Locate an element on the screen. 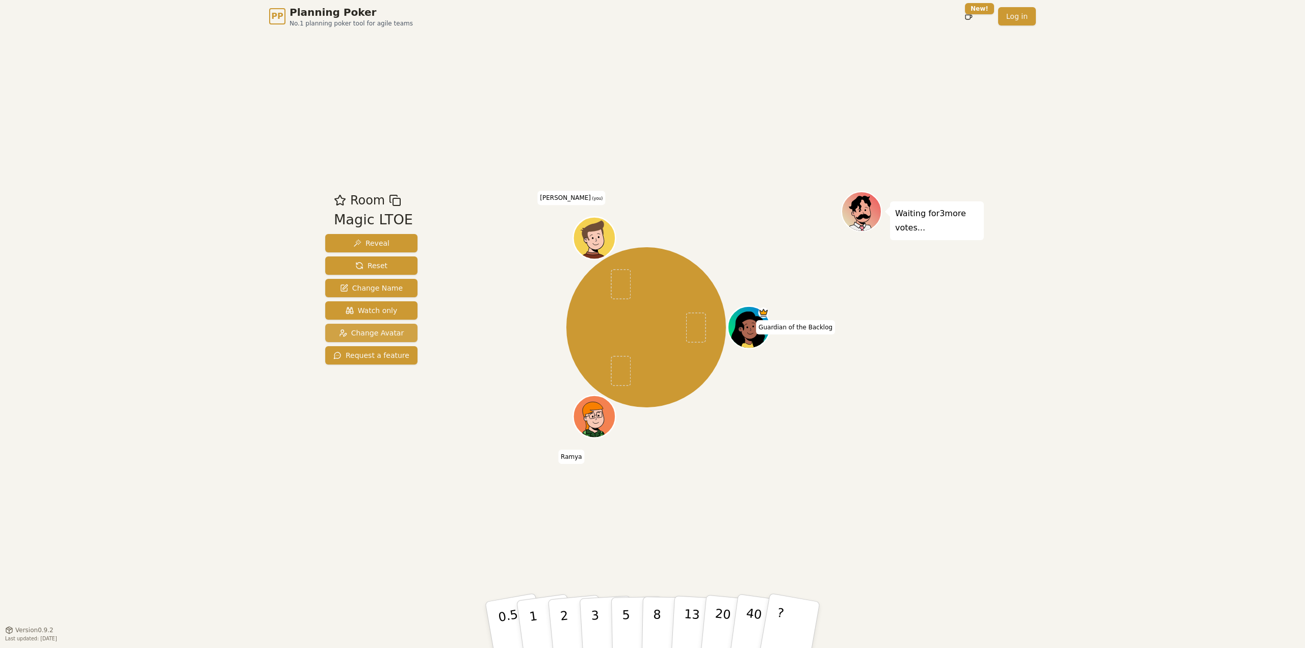 The width and height of the screenshot is (1305, 648). span: Version 0.9.2 is located at coordinates (34, 630).